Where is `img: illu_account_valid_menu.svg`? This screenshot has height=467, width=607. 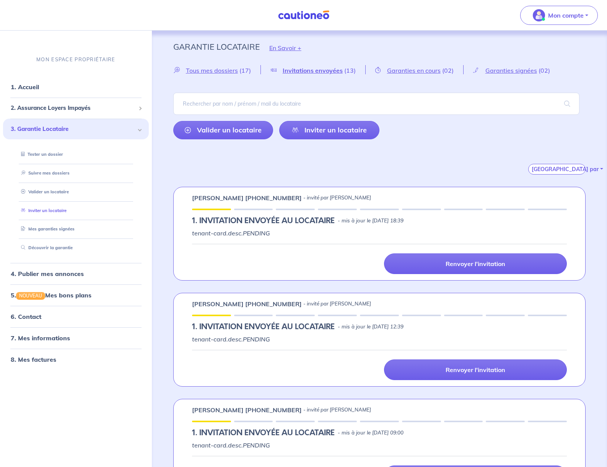 img: illu_account_valid_menu.svg is located at coordinates (539, 15).